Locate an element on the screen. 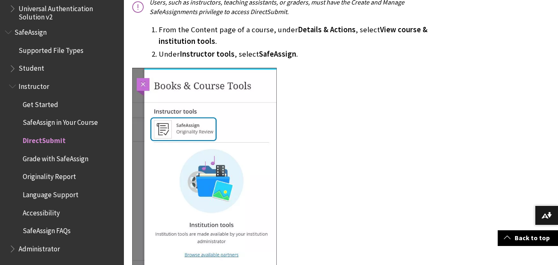 Image resolution: width=558 pixels, height=265 pixels. span: Language Support is located at coordinates (50, 193).